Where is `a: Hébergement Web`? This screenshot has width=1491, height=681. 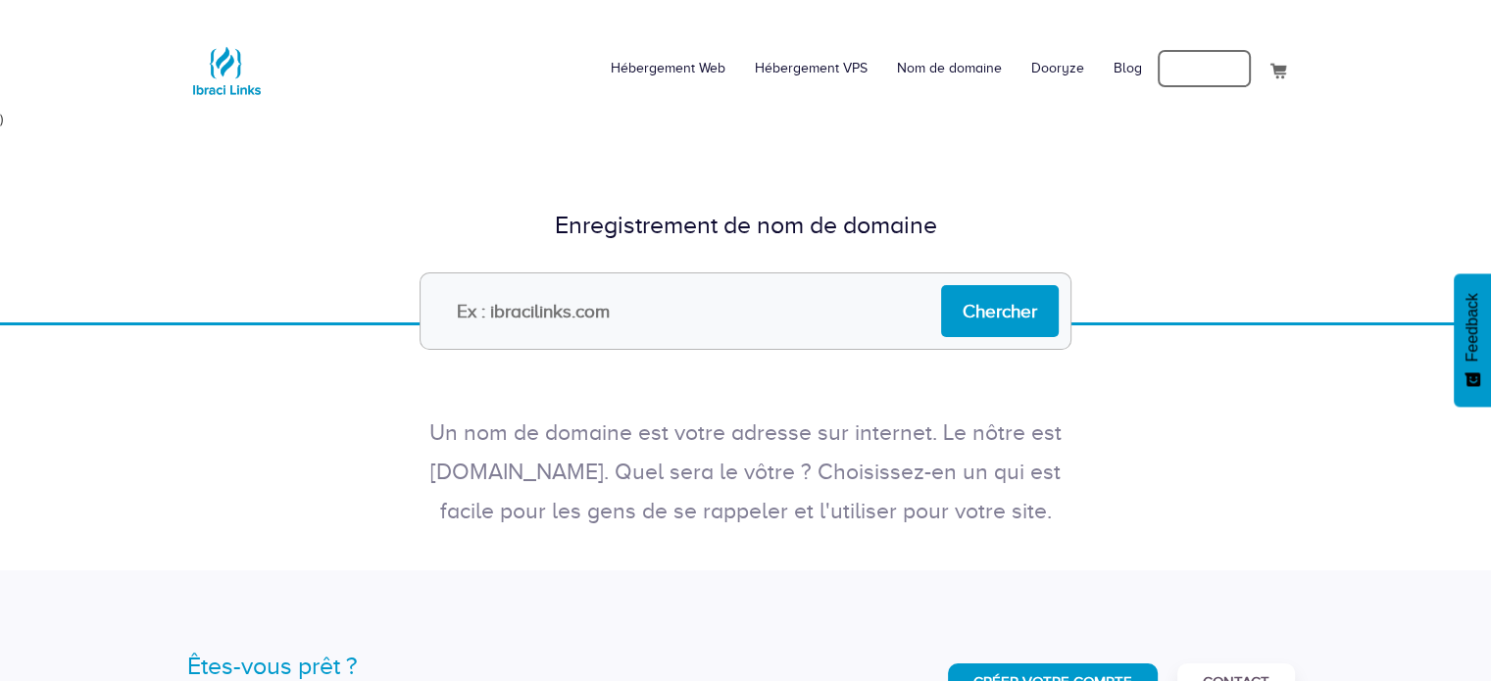 a: Hébergement Web is located at coordinates (667, 69).